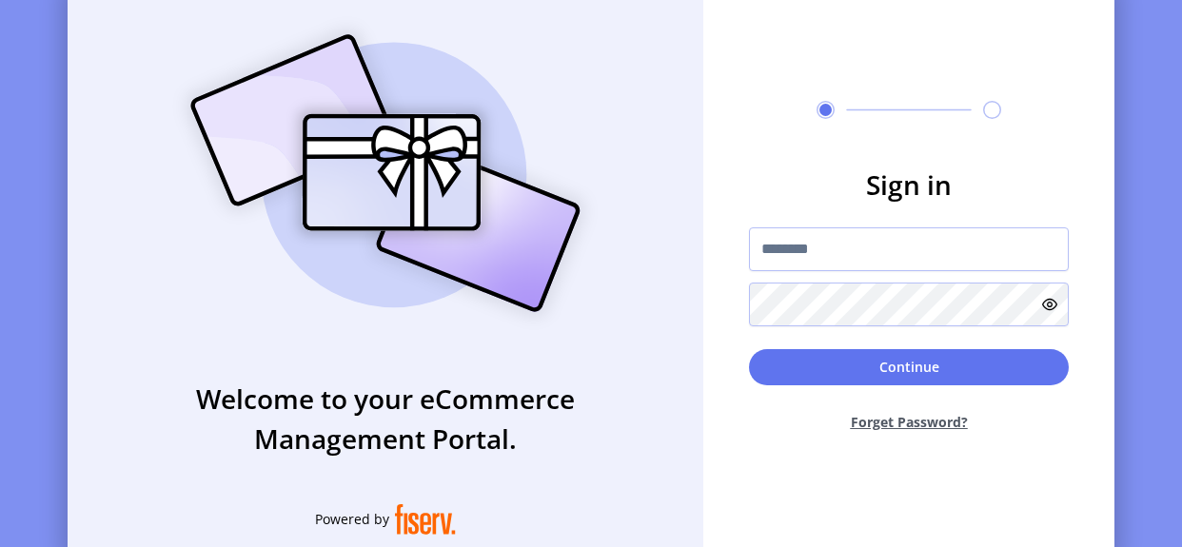  What do you see at coordinates (909, 422) in the screenshot?
I see `button: Forget Password?` at bounding box center [909, 422].